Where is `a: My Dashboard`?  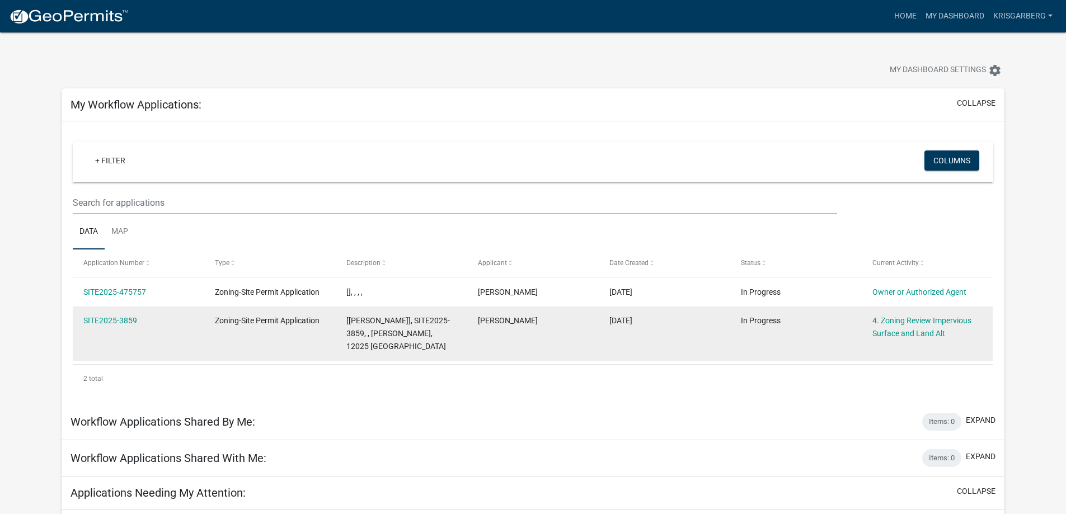 a: My Dashboard is located at coordinates (955, 16).